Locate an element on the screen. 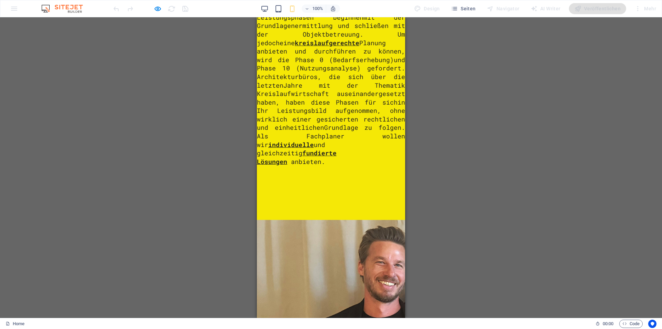 The width and height of the screenshot is (662, 329). img: Editor Logo is located at coordinates (65, 9).